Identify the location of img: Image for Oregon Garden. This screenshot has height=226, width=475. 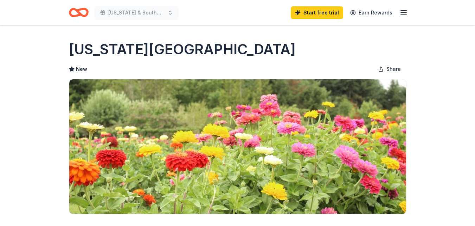
(238, 146).